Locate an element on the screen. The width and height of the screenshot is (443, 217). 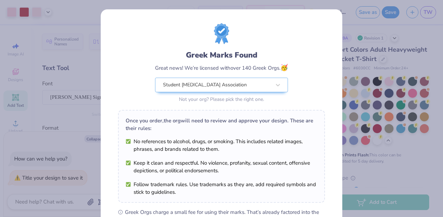
li: Keep it clean and respectful. No violence, profanity, sexual content, offensive depictions, or po... is located at coordinates (222, 166).